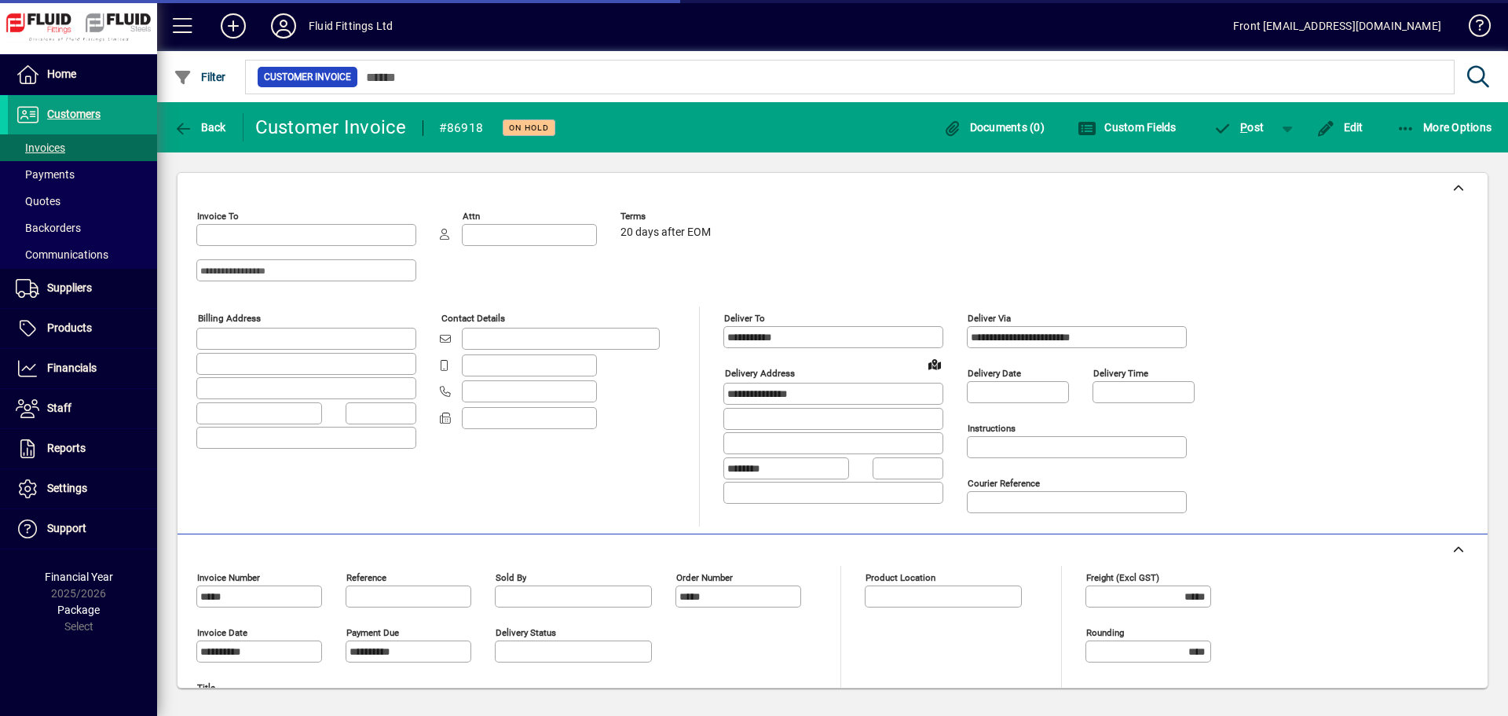 The image size is (1508, 716). Describe the element at coordinates (284, 26) in the screenshot. I see `button: Profile` at that location.